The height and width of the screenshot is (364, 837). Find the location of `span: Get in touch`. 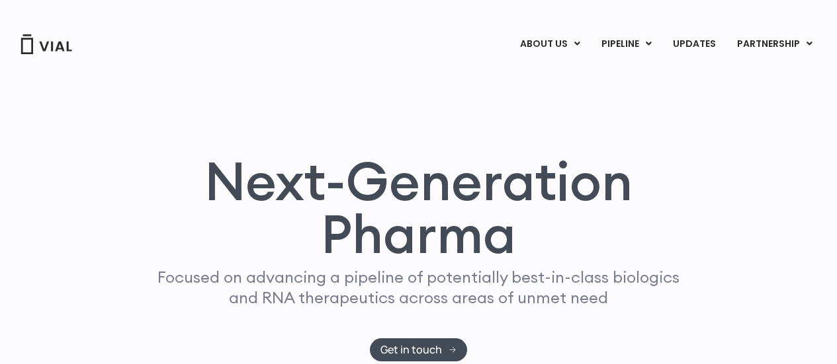

span: Get in touch is located at coordinates (411, 350).